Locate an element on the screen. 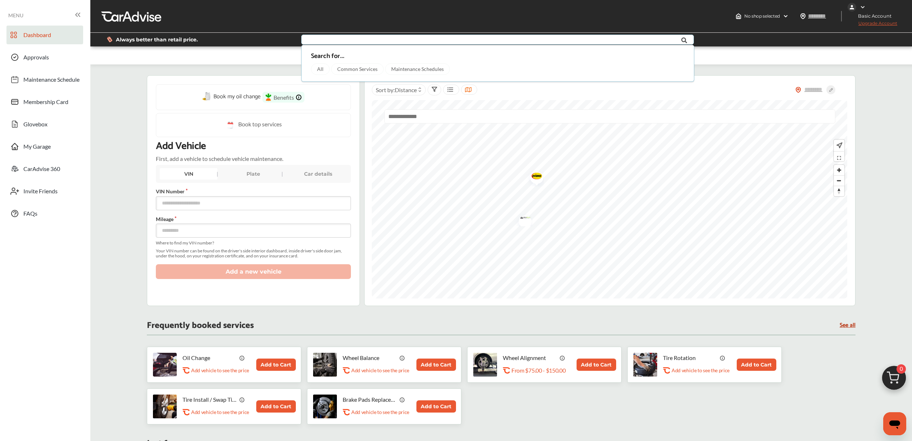  span: Dashboard is located at coordinates (37, 36).